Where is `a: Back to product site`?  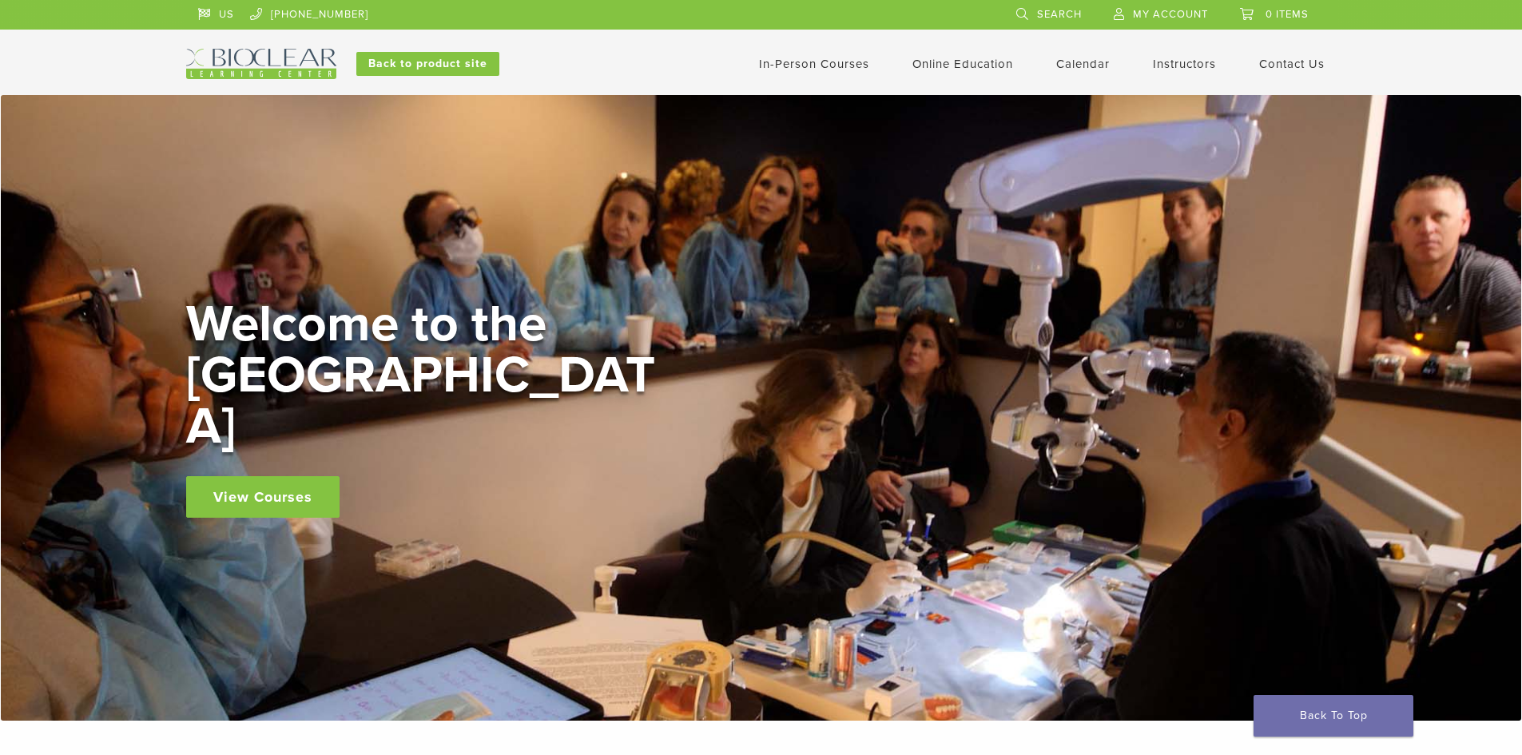 a: Back to product site is located at coordinates (427, 64).